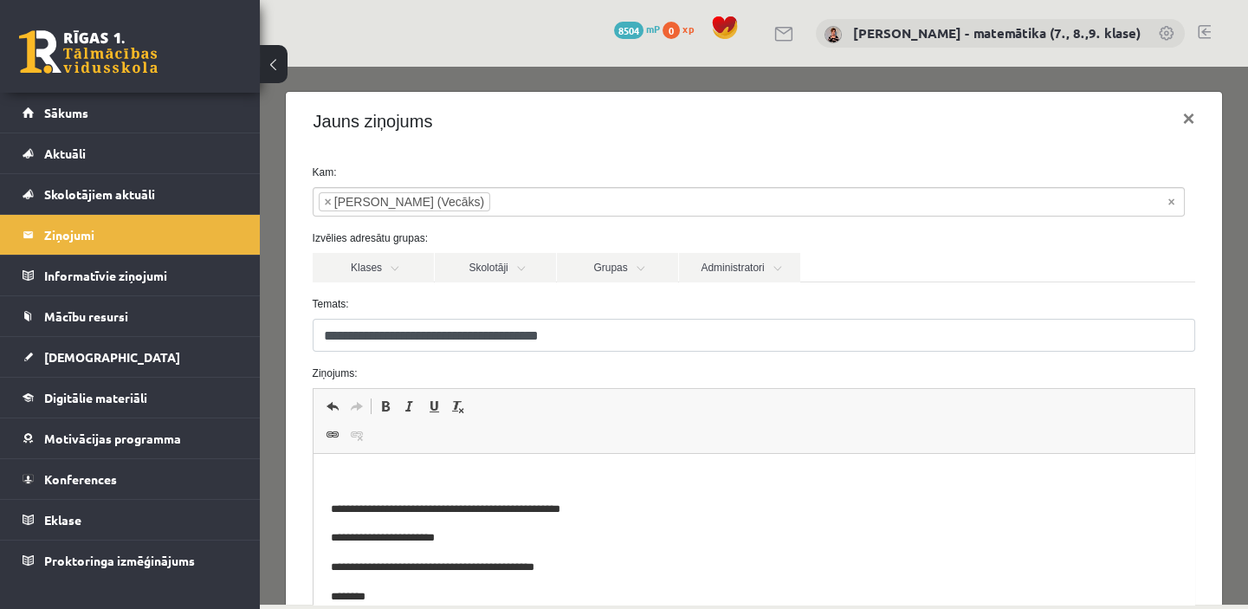 This screenshot has height=609, width=1248. What do you see at coordinates (495, 307) in the screenshot?
I see `label: Ziņojums:` at bounding box center [495, 307].